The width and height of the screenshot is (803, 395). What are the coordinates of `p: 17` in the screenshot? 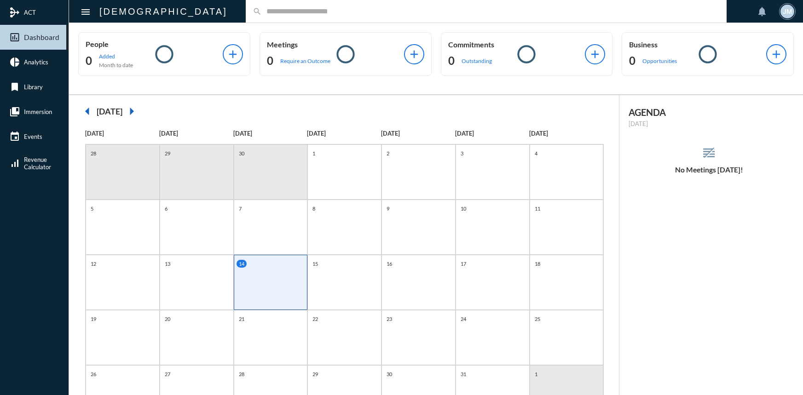 It's located at (464, 264).